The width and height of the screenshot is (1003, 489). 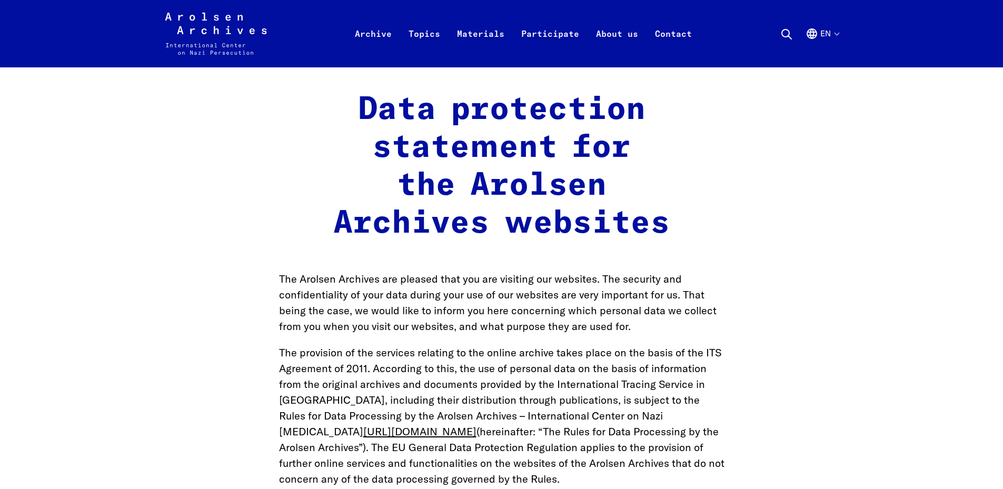 I want to click on p: The provision of the services relating to the online archive takes place on the basis of the ITS ..., so click(x=502, y=416).